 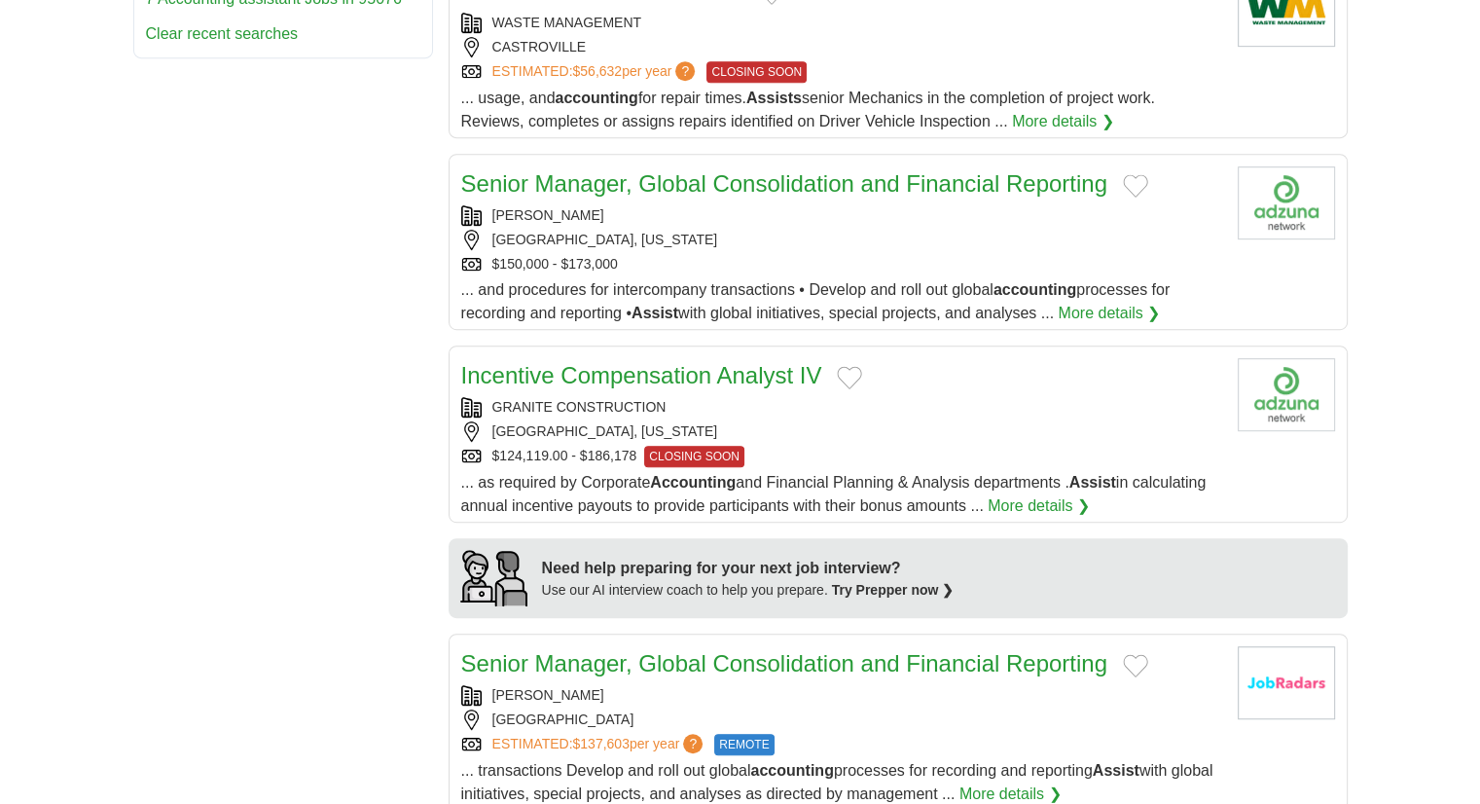 What do you see at coordinates (808, 109) in the screenshot?
I see `span: ... usage, and for repair times. senior Mechanics in the completion of project work. Reviews, com...` at bounding box center [808, 109].